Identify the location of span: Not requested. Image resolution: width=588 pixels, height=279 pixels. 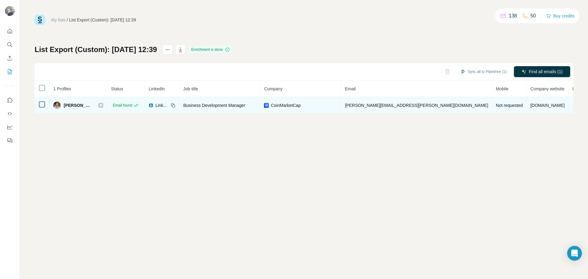
(510, 105).